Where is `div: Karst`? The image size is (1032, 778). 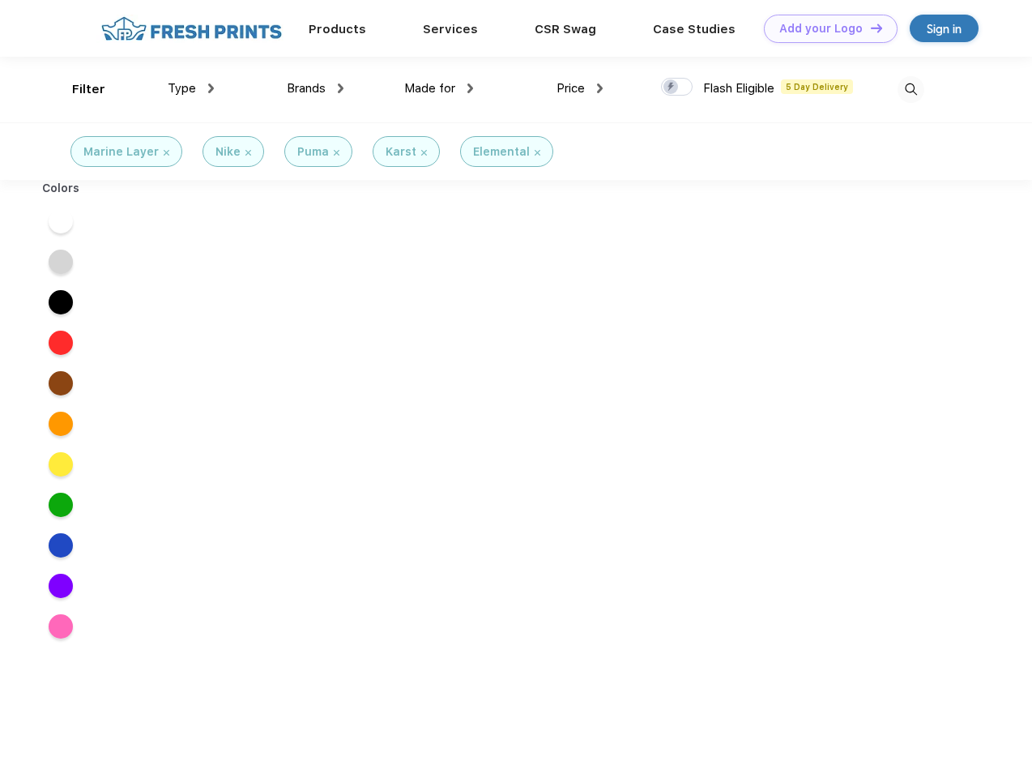 div: Karst is located at coordinates (401, 151).